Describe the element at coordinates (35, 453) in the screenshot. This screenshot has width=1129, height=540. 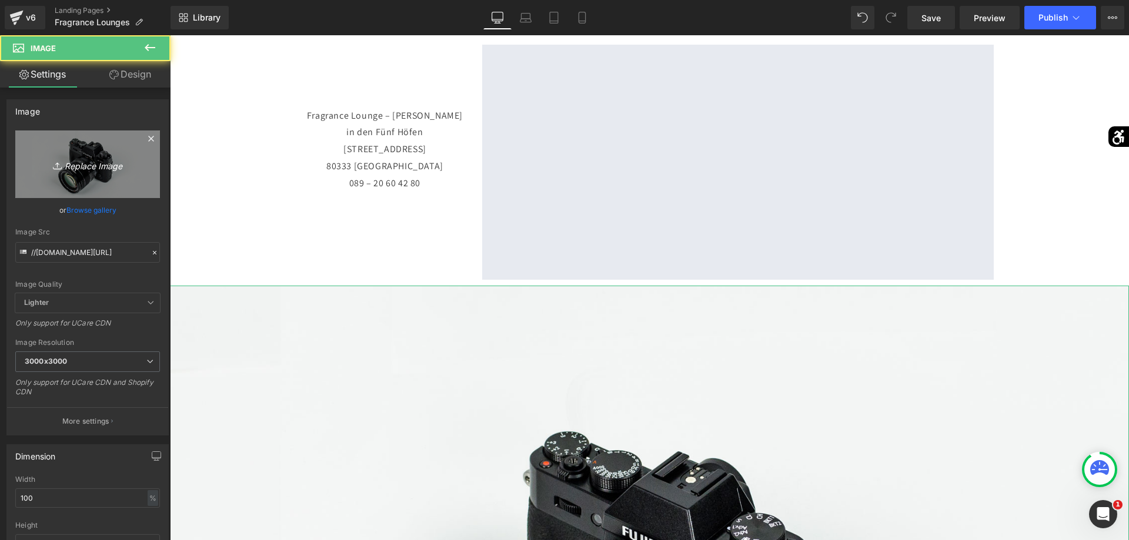
I see `div: Dimension` at that location.